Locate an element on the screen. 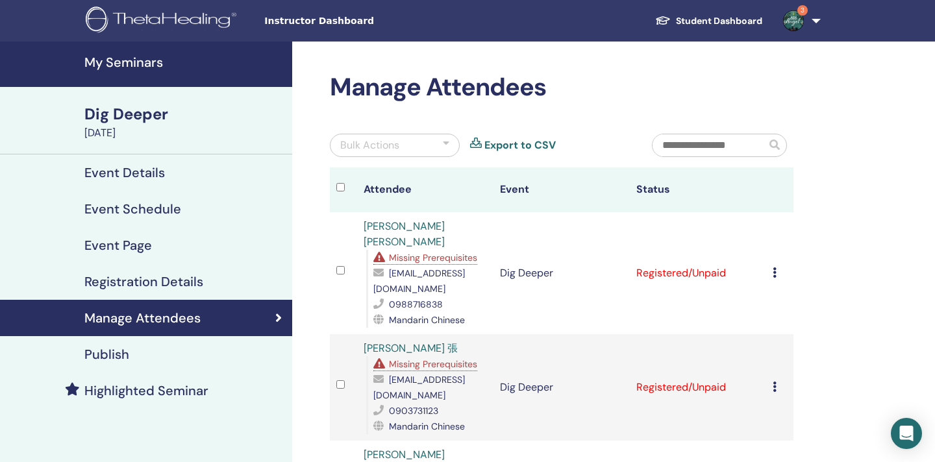  div: Dig Deeper is located at coordinates (184, 114).